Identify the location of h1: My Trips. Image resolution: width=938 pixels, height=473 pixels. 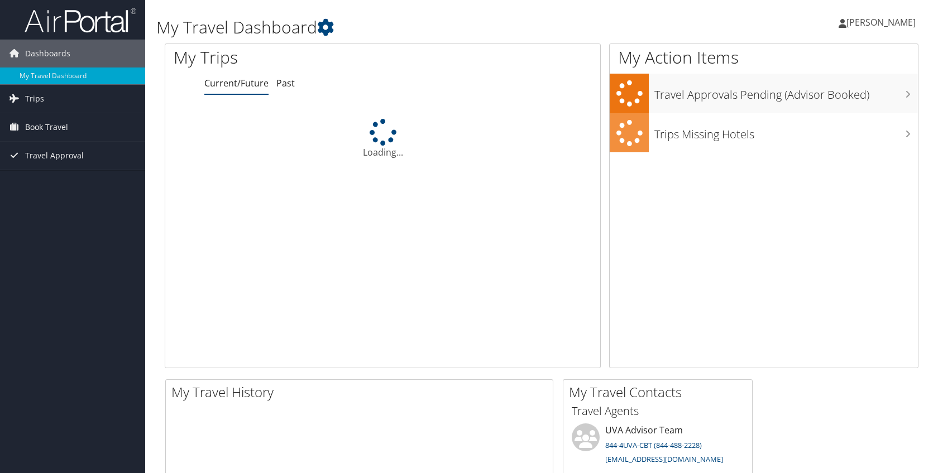
(292, 58).